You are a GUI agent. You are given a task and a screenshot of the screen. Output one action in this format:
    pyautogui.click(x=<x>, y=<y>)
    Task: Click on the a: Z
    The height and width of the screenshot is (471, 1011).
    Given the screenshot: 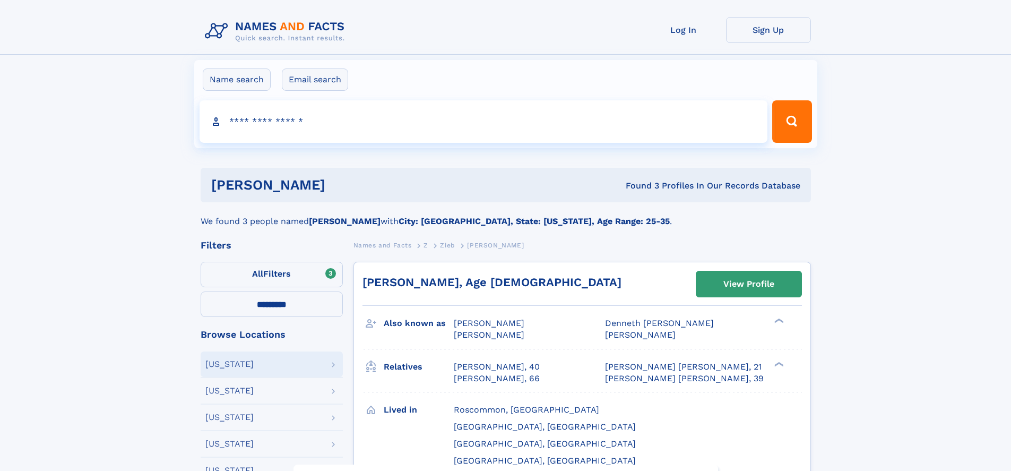 What is the action you would take?
    pyautogui.click(x=426, y=245)
    